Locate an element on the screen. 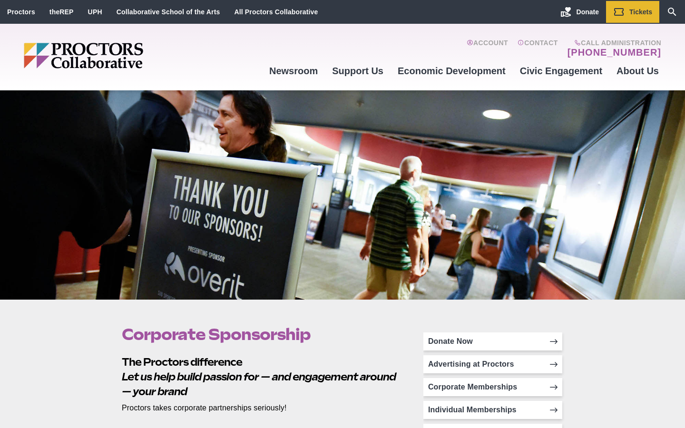 This screenshot has width=685, height=428. a: Account is located at coordinates (487, 49).